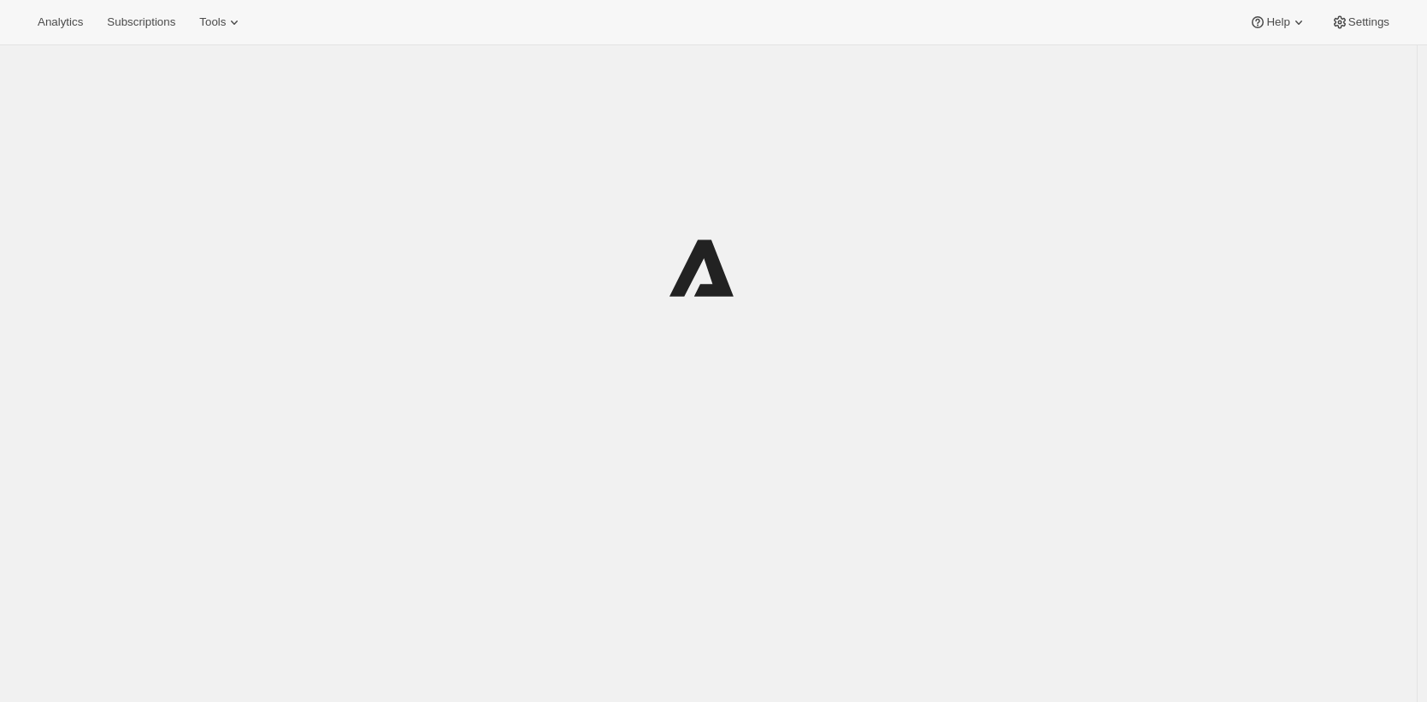 The height and width of the screenshot is (702, 1427). Describe the element at coordinates (212, 22) in the screenshot. I see `span: Tools` at that location.